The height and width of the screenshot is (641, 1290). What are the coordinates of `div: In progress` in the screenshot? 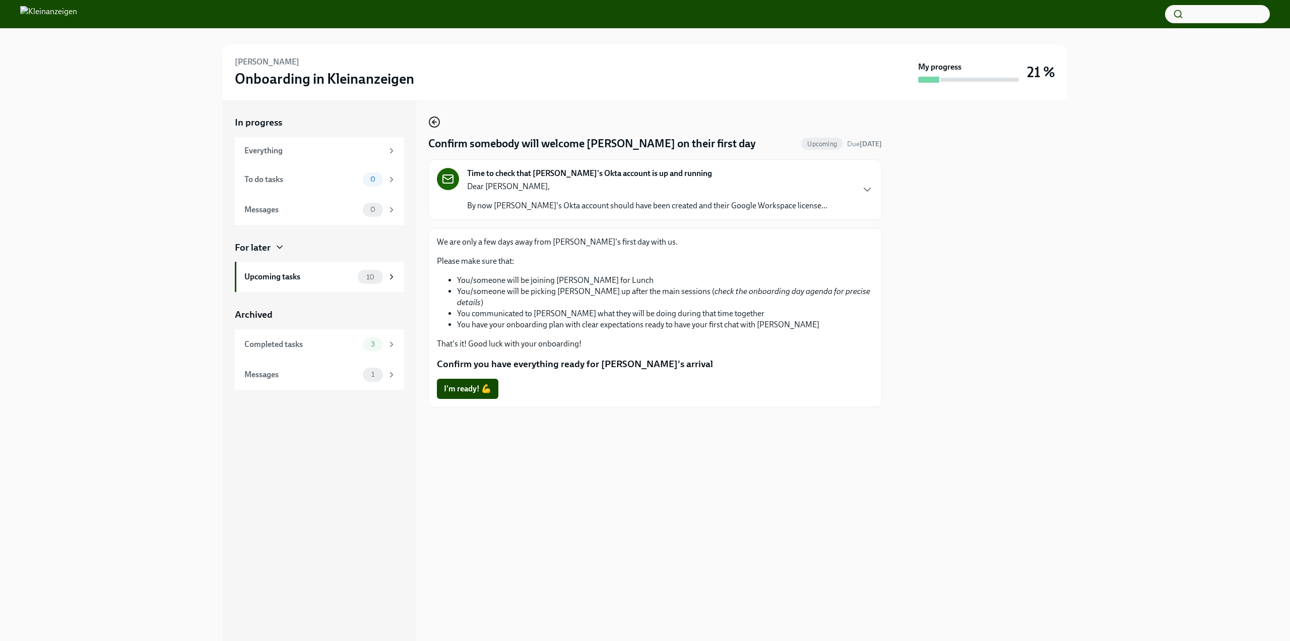 It's located at (320, 122).